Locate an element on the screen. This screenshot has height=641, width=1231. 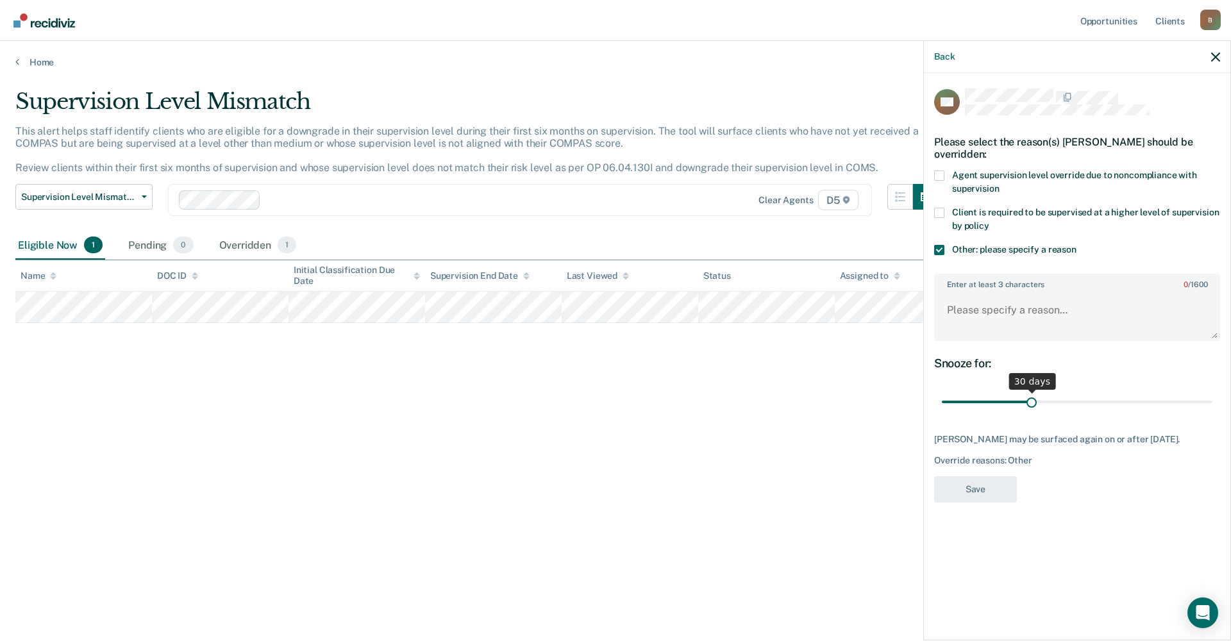
div: Snooze for: is located at coordinates (1077, 363).